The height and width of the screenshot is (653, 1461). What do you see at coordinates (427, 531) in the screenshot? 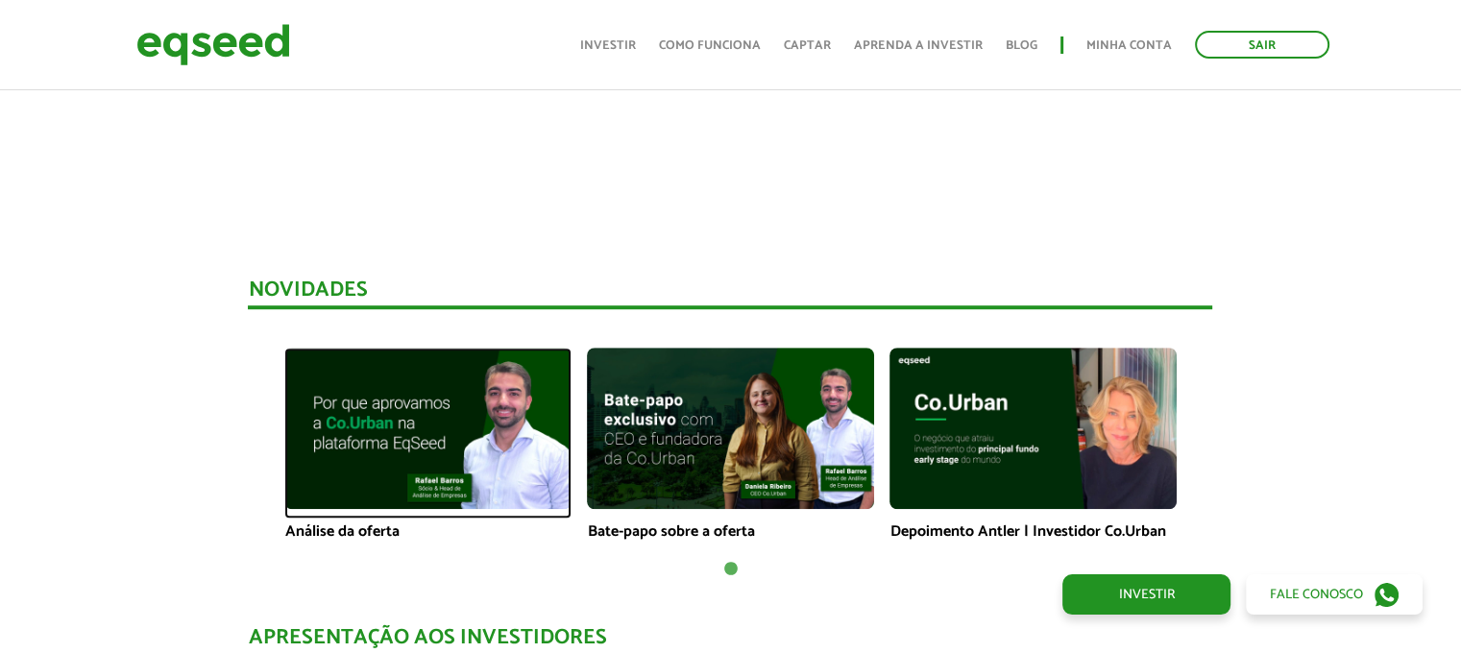
I see `p: Análise da oferta` at bounding box center [427, 531].